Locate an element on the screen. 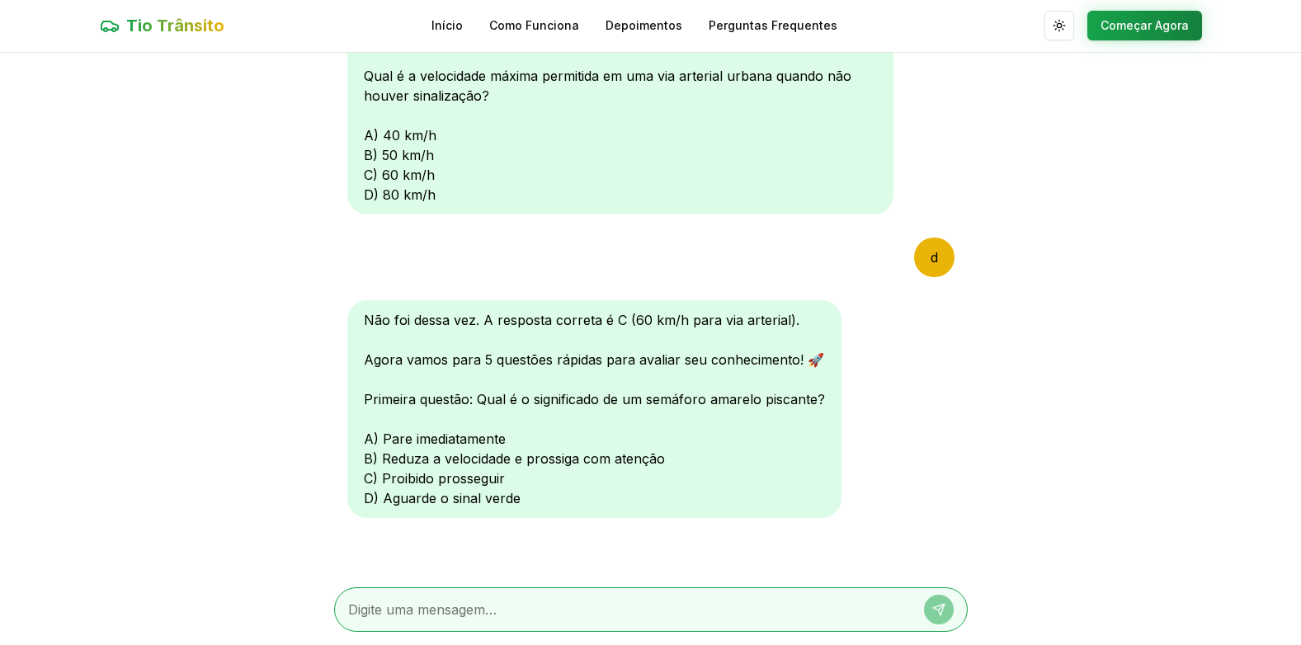 Image resolution: width=1301 pixels, height=645 pixels. div: d is located at coordinates (934, 257).